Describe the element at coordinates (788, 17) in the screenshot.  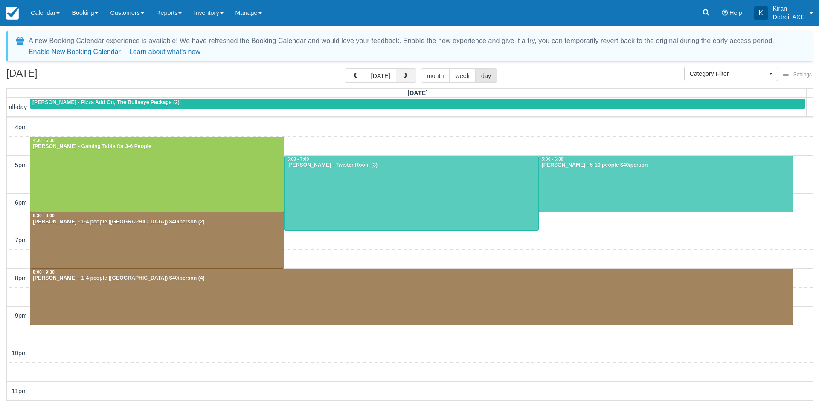
I see `p: Detroit AXE` at that location.